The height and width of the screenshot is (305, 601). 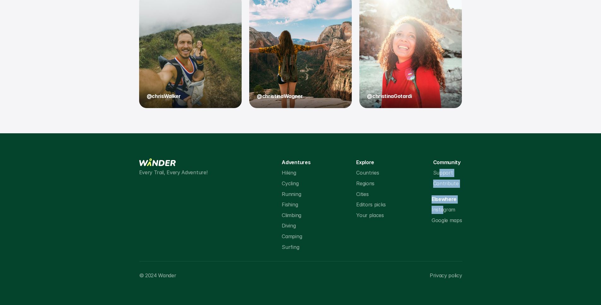 What do you see at coordinates (447, 163) in the screenshot?
I see `p: Community` at bounding box center [447, 163].